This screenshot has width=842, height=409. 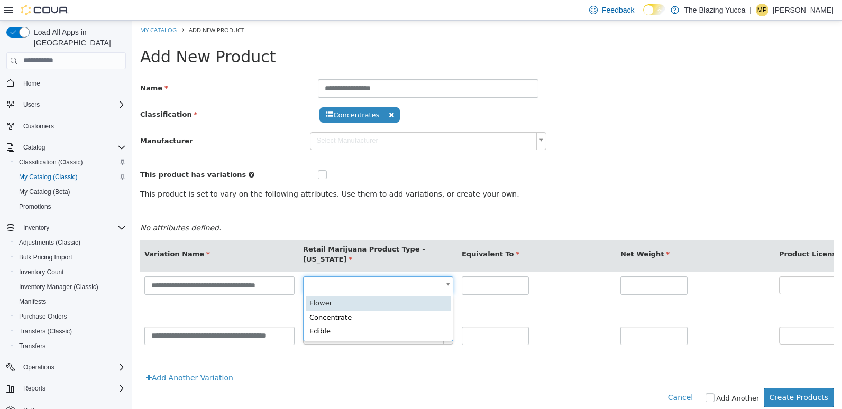 I want to click on button: Inventory Manager (Classic), so click(x=70, y=287).